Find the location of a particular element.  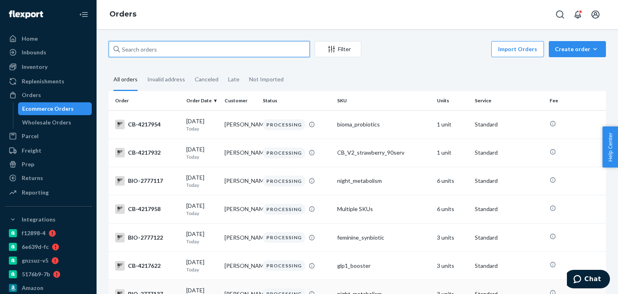

button: Create order is located at coordinates (578, 49).